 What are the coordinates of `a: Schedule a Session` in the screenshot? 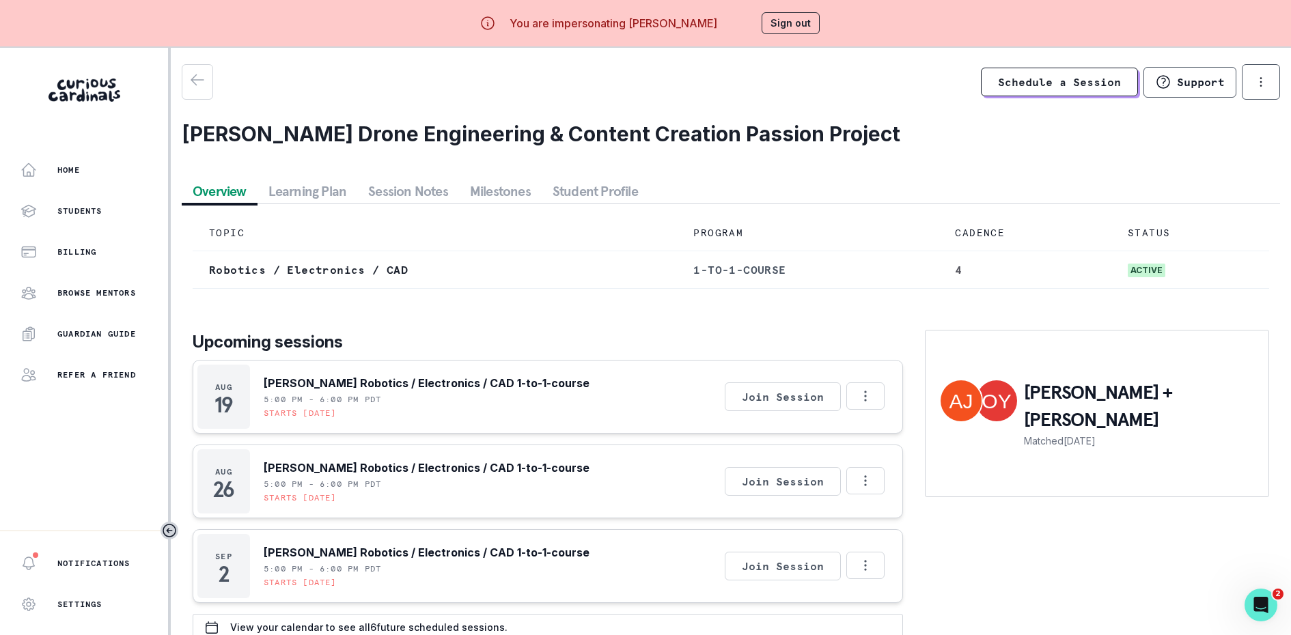 It's located at (1060, 82).